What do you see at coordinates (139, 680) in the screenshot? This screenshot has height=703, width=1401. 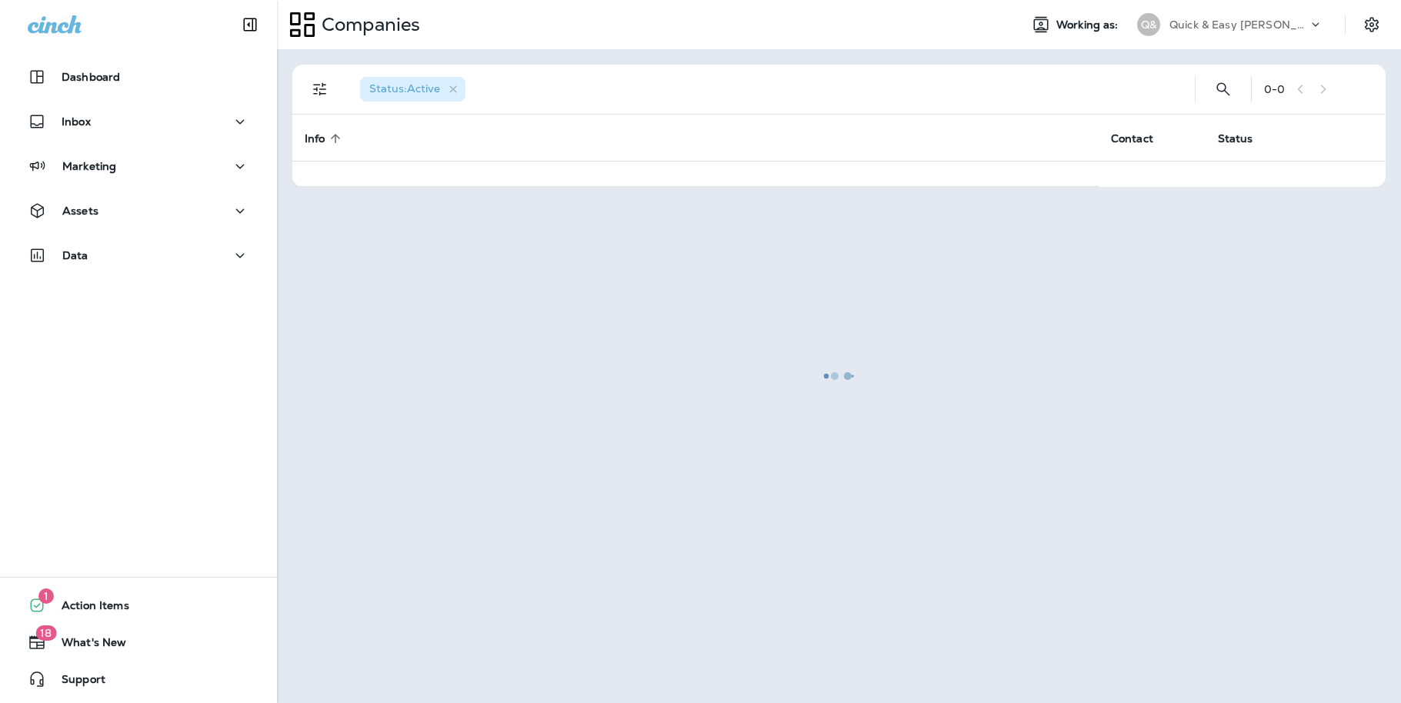 I see `button: Support` at bounding box center [139, 680].